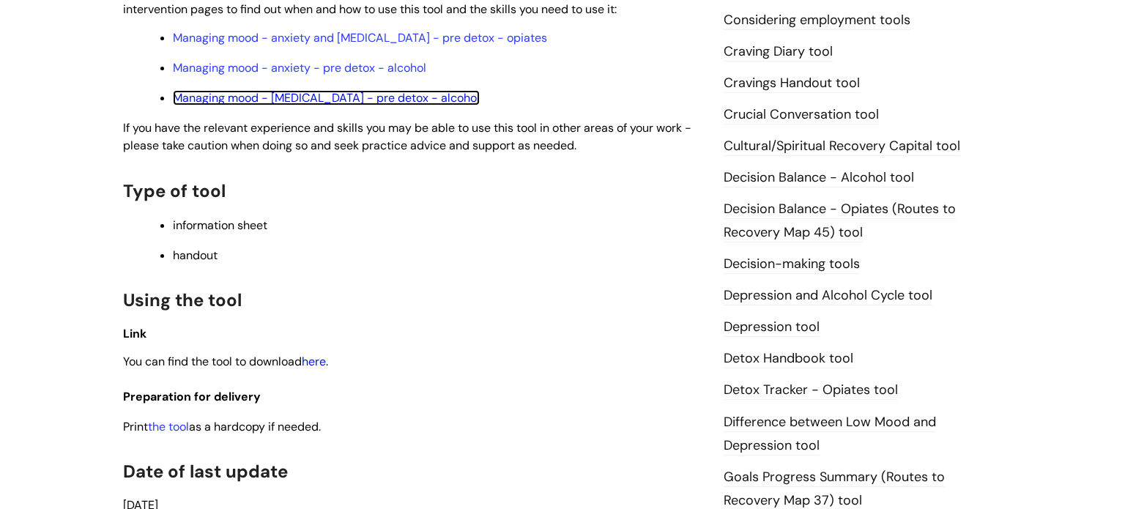 The width and height of the screenshot is (1125, 509). I want to click on a: Difference between Low Mood and Depression tool, so click(830, 434).